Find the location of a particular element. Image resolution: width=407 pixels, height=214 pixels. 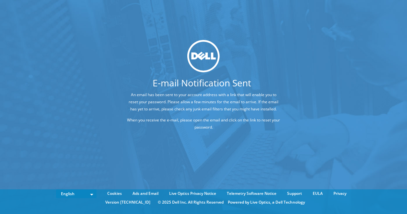

a: Live Optics Privacy Notice is located at coordinates (193, 193).